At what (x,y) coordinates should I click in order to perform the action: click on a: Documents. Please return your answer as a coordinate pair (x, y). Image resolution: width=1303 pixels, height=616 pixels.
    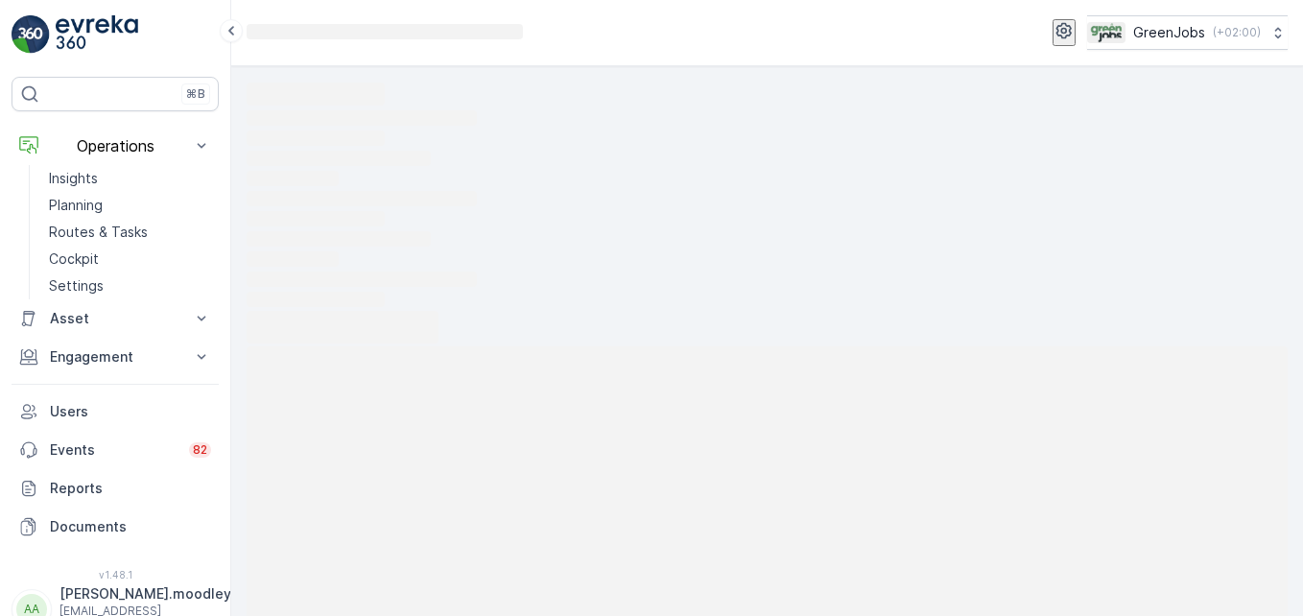
    Looking at the image, I should click on (115, 527).